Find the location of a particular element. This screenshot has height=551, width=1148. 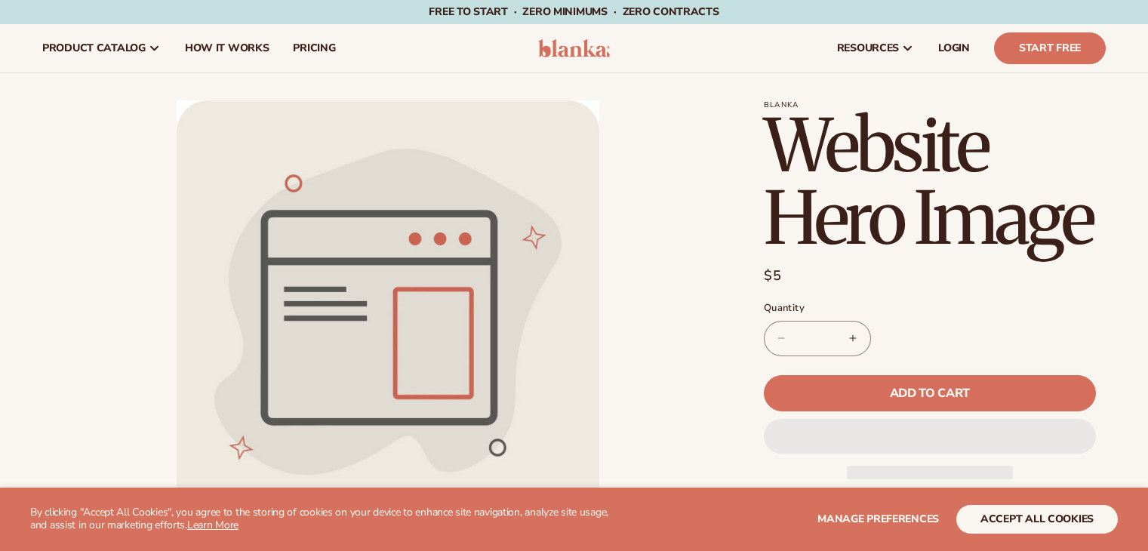

a: LOGIN is located at coordinates (954, 48).